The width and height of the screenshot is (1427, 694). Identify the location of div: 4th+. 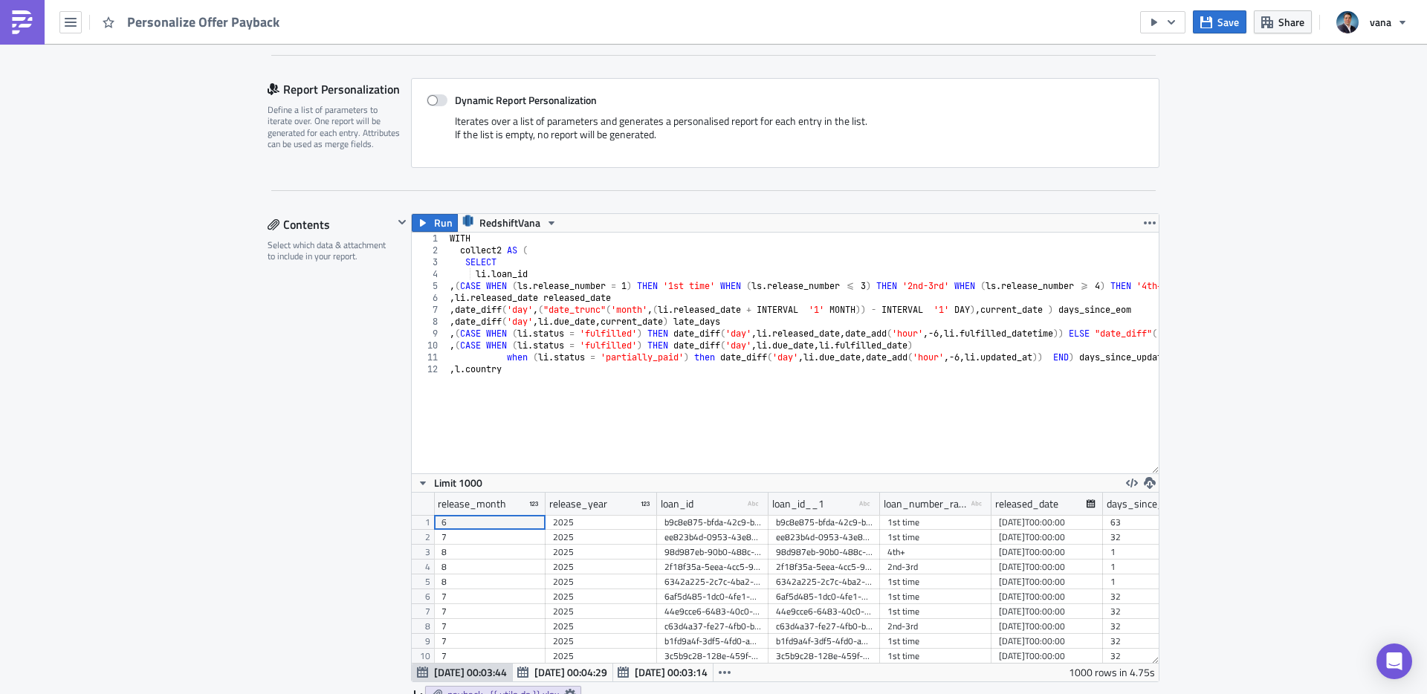
(936, 552).